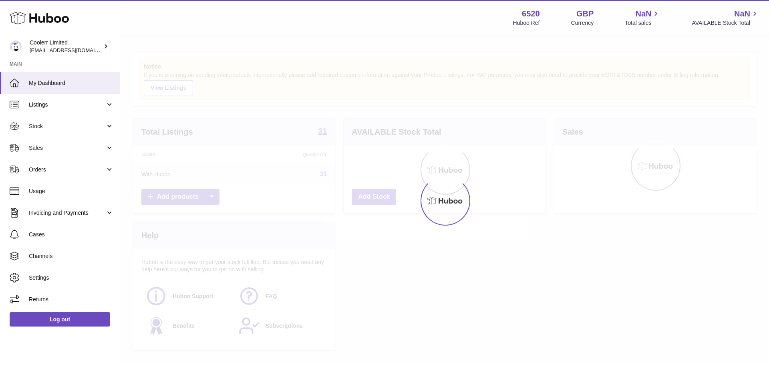 The width and height of the screenshot is (769, 365). I want to click on img: internalAdmin-6520@internal.huboo.com, so click(16, 46).